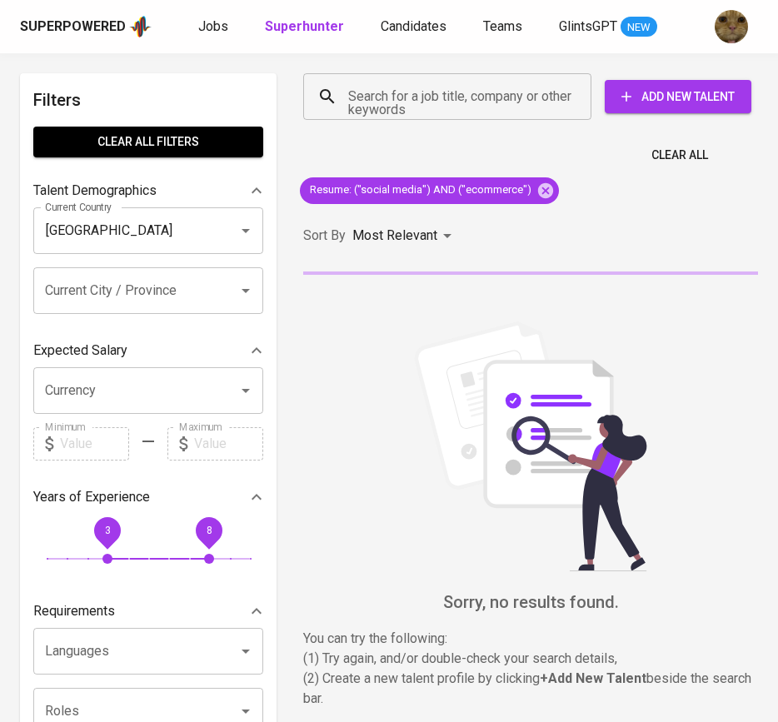 This screenshot has width=778, height=722. I want to click on a: Superhunter, so click(306, 27).